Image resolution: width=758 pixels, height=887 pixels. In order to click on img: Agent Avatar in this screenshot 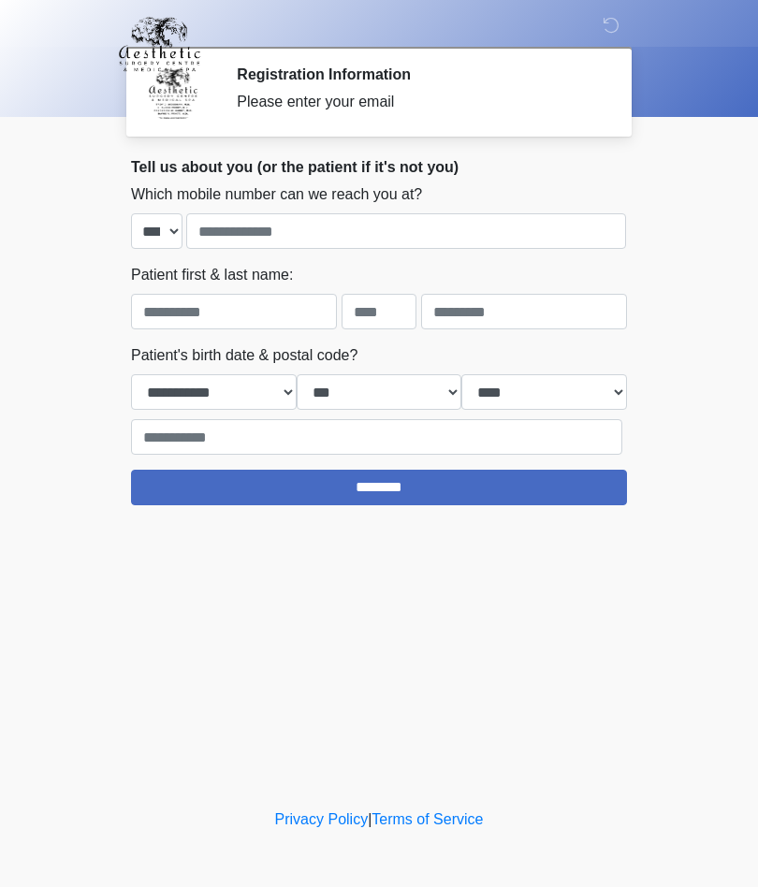, I will do `click(173, 94)`.